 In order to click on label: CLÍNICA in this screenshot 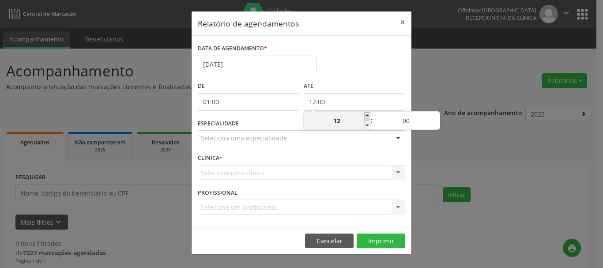, I will do `click(210, 158)`.